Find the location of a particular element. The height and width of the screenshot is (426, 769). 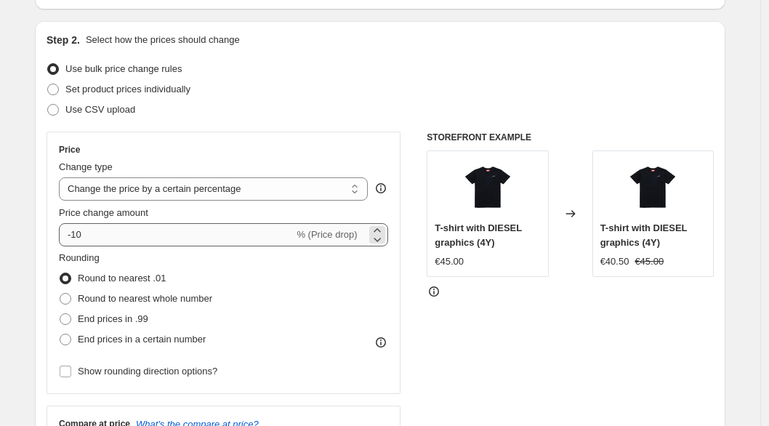

span: Price change amount is located at coordinates (103, 212).